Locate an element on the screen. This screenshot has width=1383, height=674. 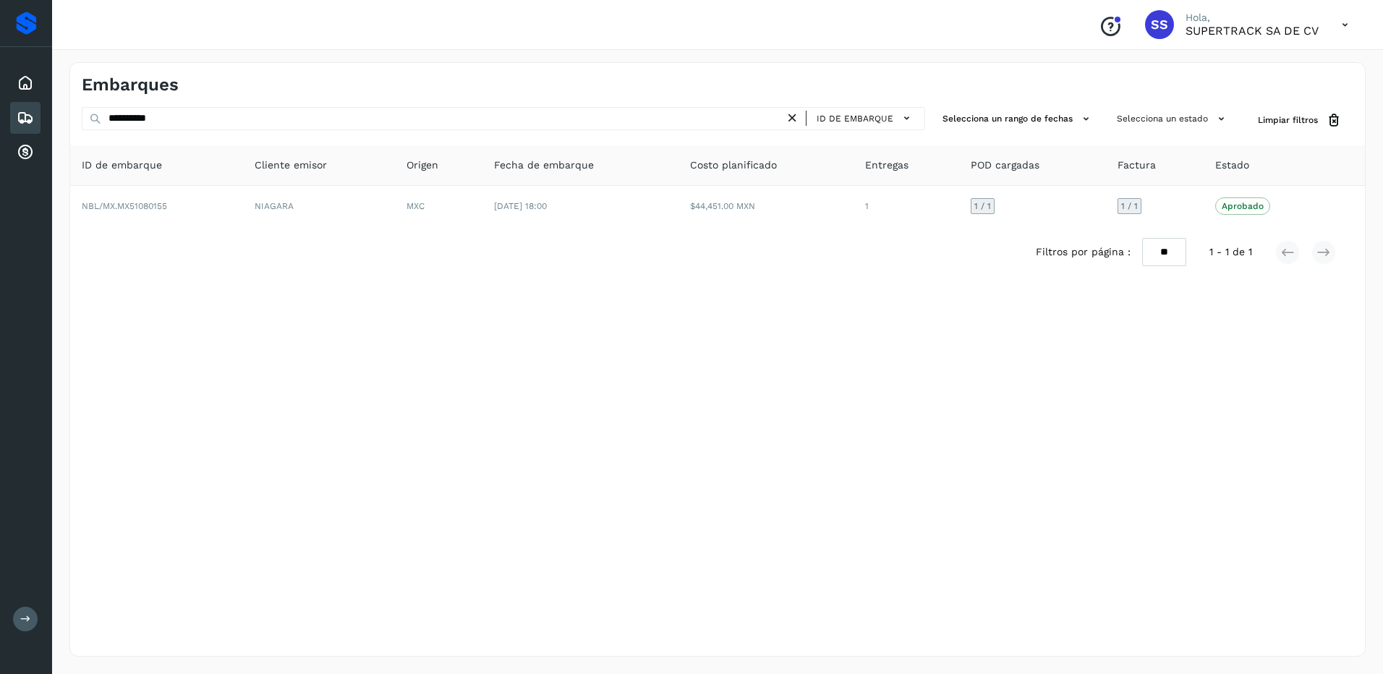
span: Limpiar filtros is located at coordinates (1288, 120).